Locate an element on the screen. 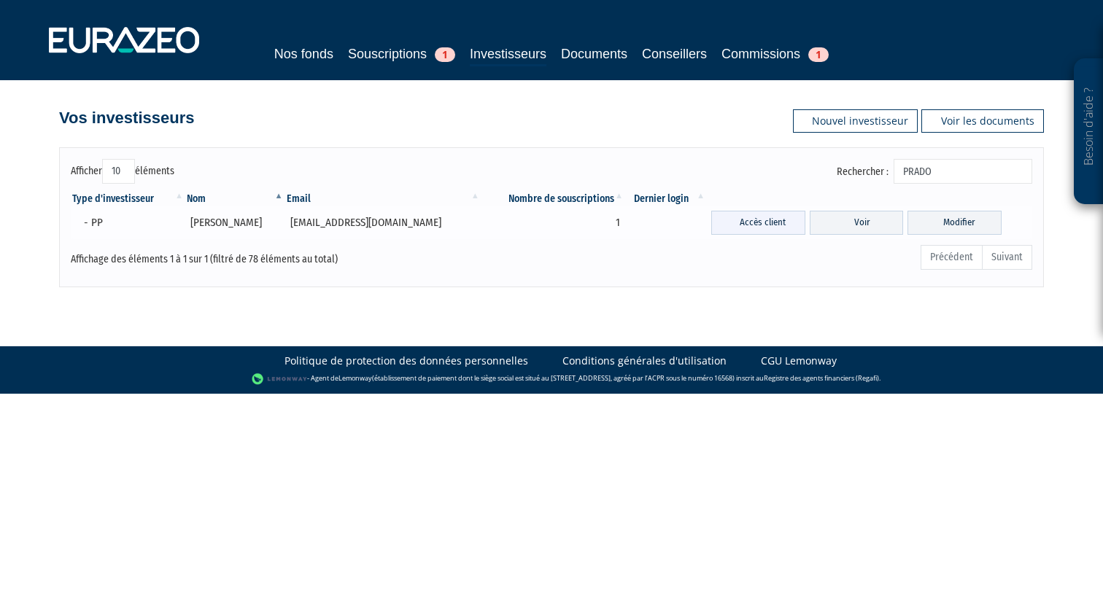 Image resolution: width=1103 pixels, height=600 pixels. a: Modifier is located at coordinates (954, 222).